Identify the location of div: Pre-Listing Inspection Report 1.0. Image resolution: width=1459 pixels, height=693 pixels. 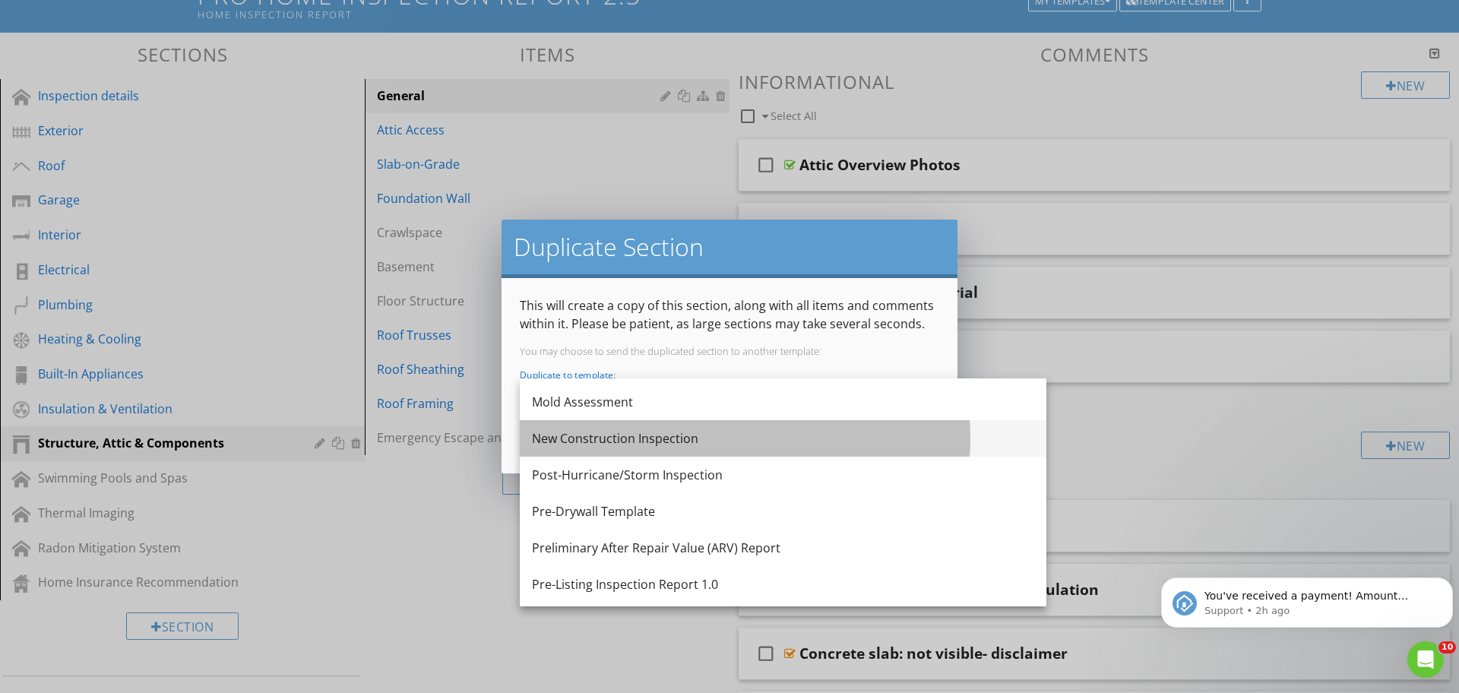
(783, 584).